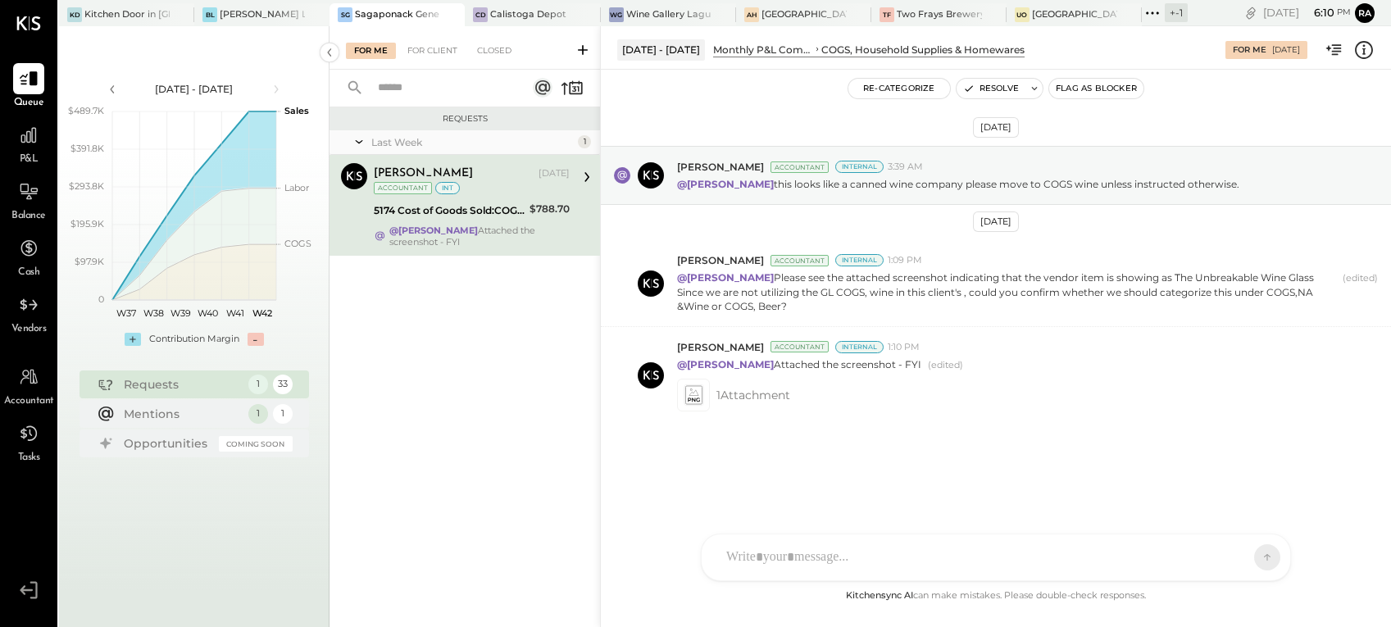  I want to click on span: 1:09 PM, so click(905, 261).